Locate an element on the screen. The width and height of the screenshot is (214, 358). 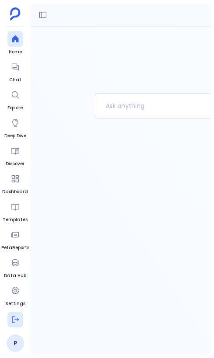
span: Deep Dive is located at coordinates (15, 136).